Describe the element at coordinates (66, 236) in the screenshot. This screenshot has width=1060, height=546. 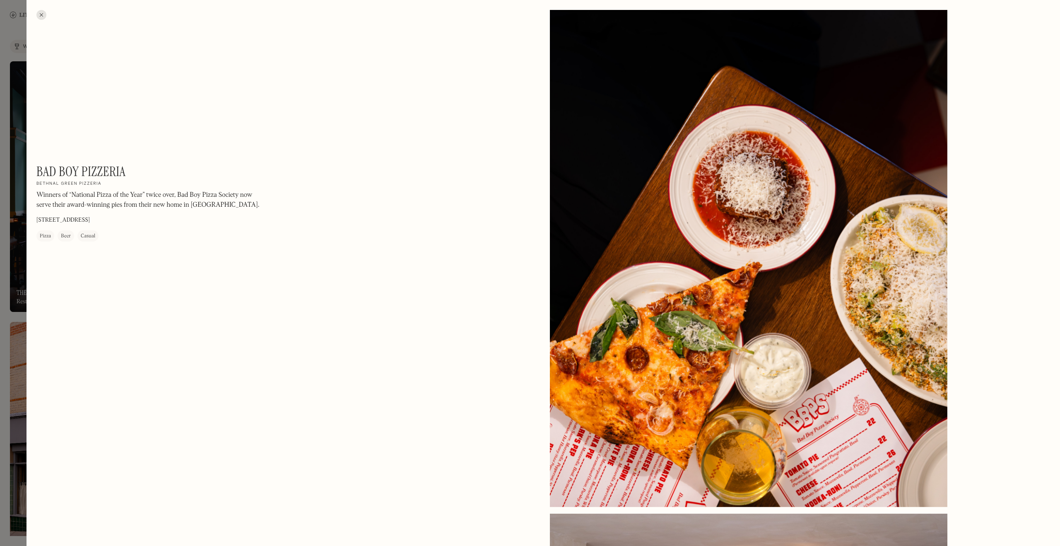
I see `div: Beer` at that location.